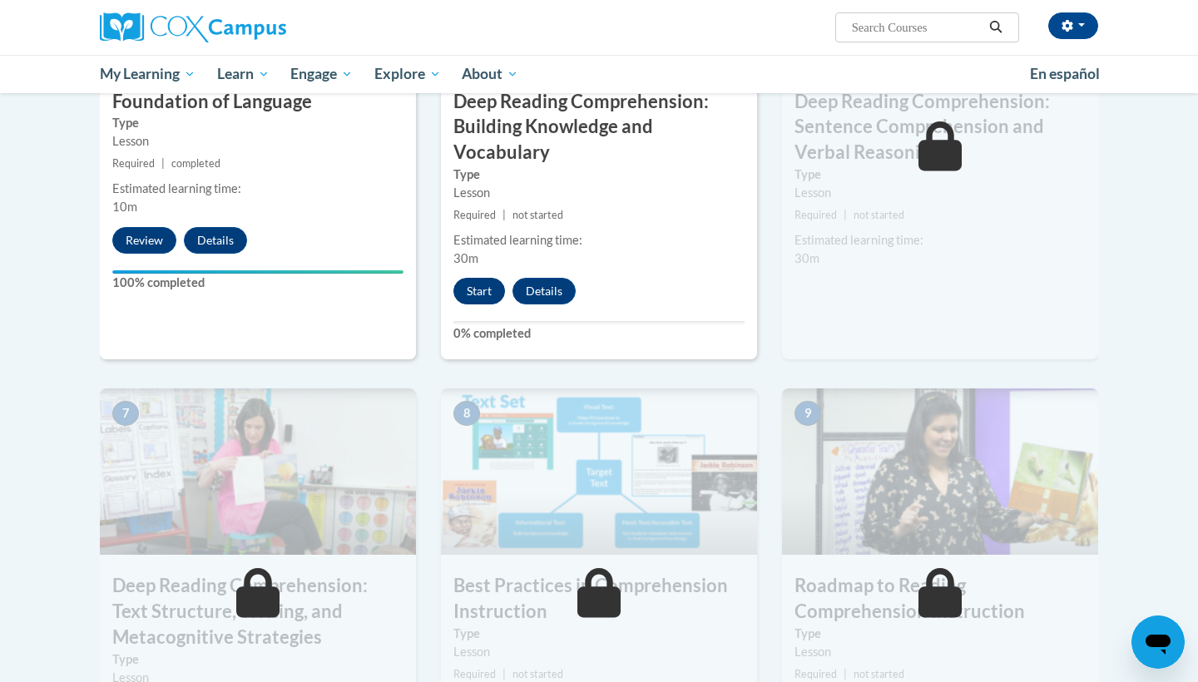 This screenshot has width=1198, height=682. What do you see at coordinates (917, 27) in the screenshot?
I see `input: Search Courses` at bounding box center [917, 27].